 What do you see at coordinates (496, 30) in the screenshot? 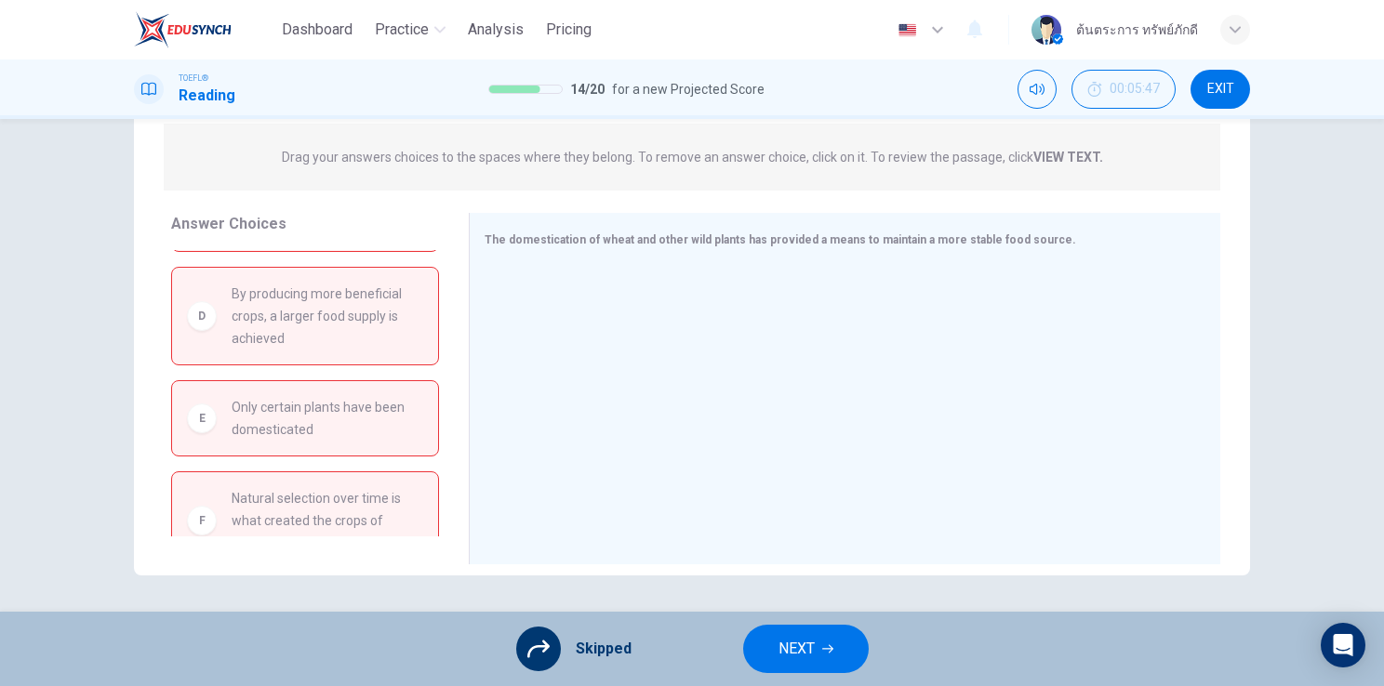
I see `button: Analysis` at bounding box center [496, 30].